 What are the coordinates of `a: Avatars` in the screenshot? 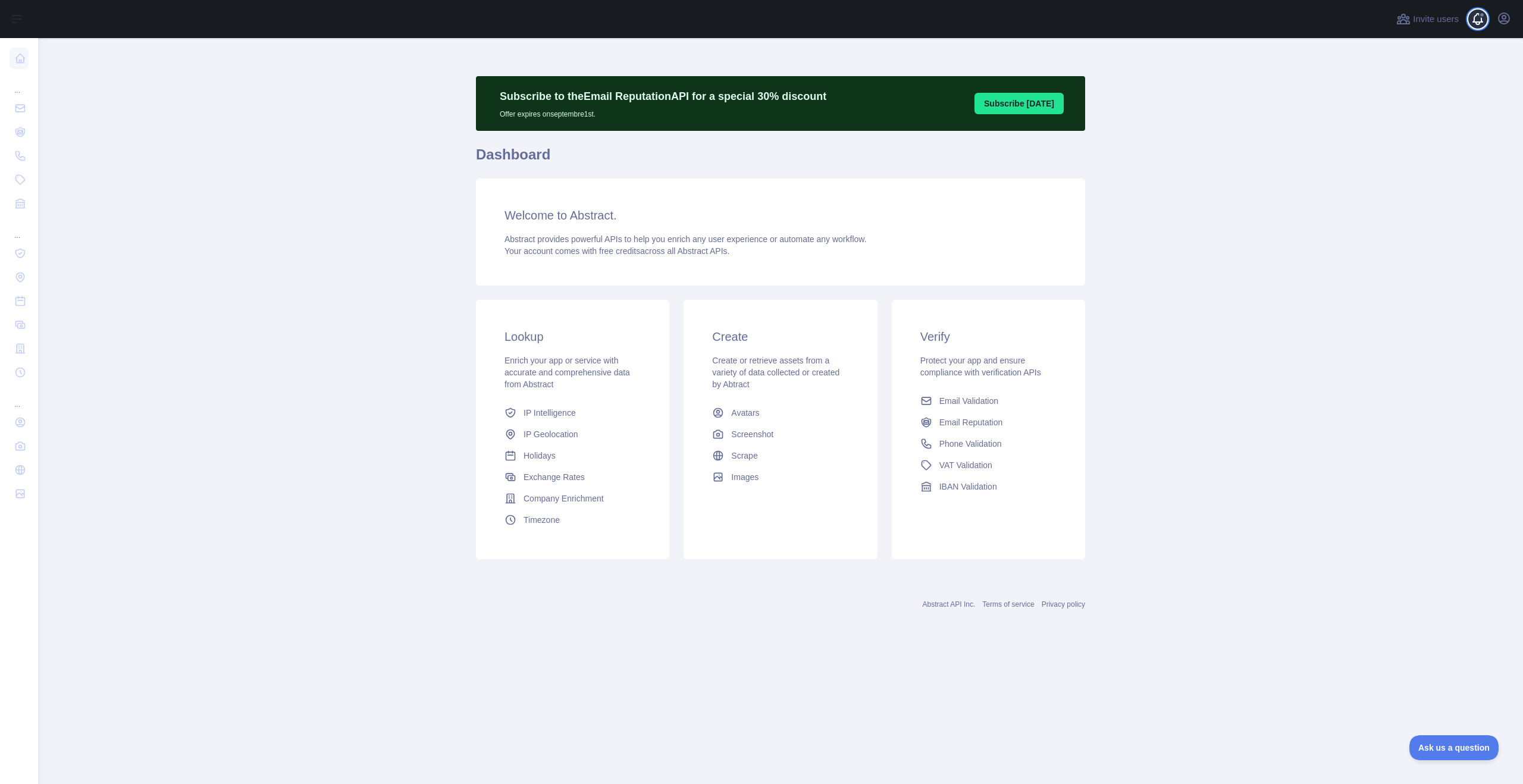 It's located at (779, 412).